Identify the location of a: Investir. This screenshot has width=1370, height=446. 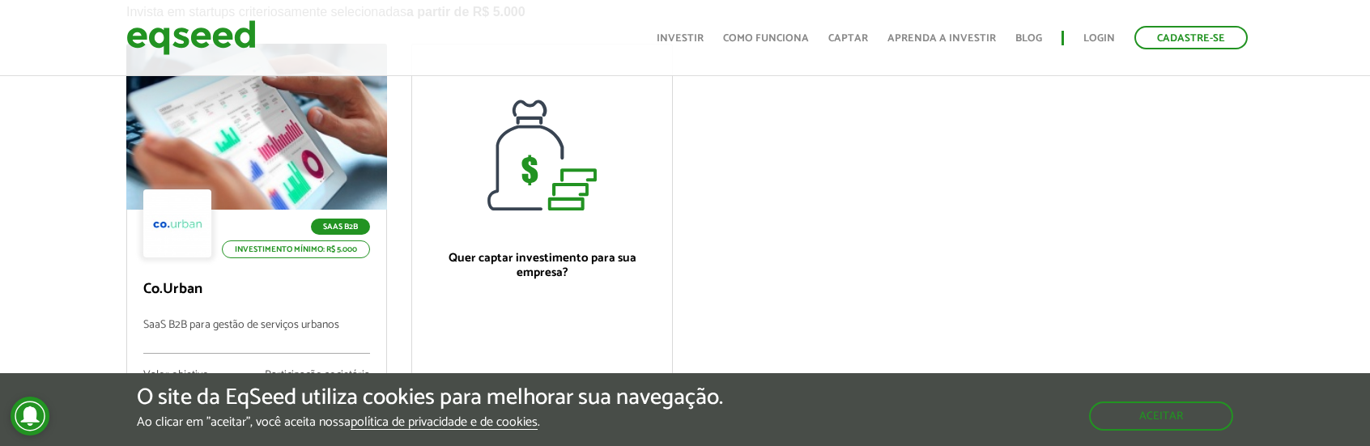
(680, 38).